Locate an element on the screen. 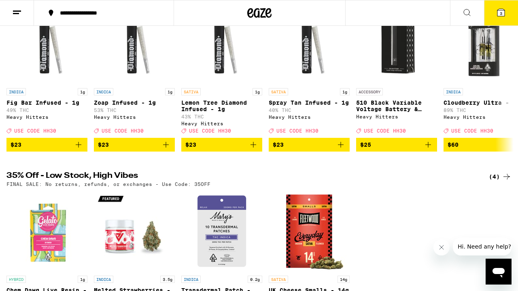 The width and height of the screenshot is (518, 291). a: (4) is located at coordinates (500, 177).